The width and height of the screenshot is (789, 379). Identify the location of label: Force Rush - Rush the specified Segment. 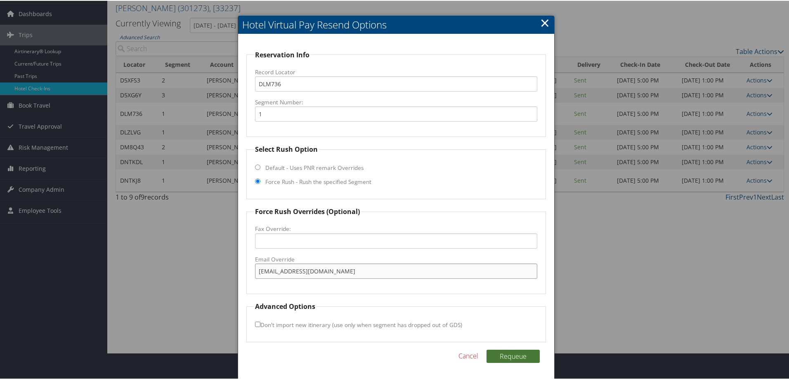
(318, 181).